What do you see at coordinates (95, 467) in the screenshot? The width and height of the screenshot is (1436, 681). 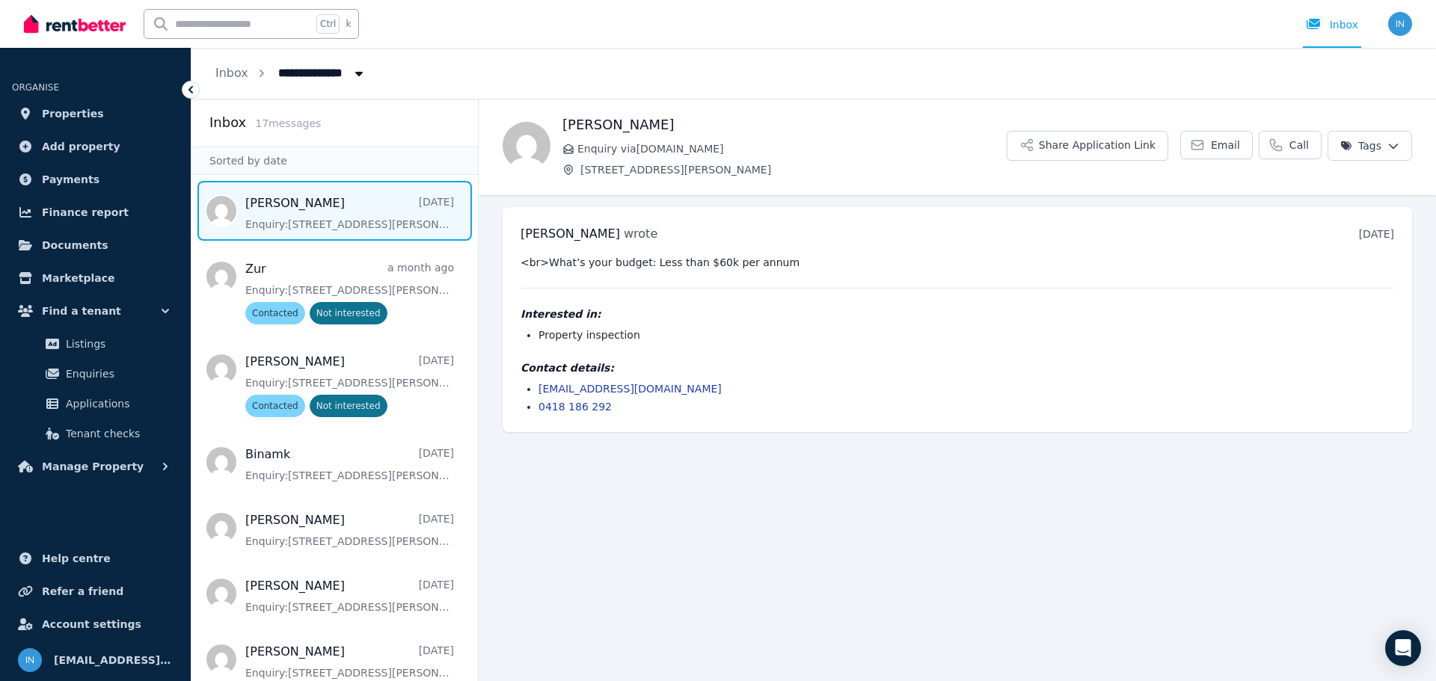 I see `button: Manage Property` at bounding box center [95, 467].